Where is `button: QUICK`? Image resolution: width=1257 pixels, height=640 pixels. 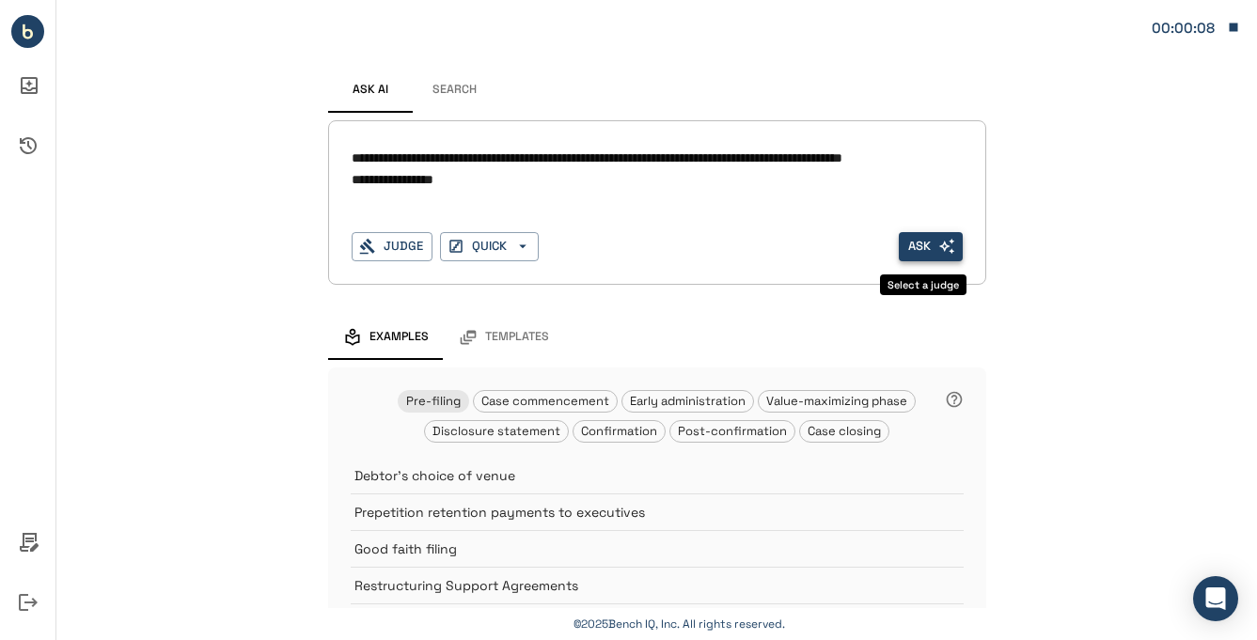
button: QUICK is located at coordinates (489, 246).